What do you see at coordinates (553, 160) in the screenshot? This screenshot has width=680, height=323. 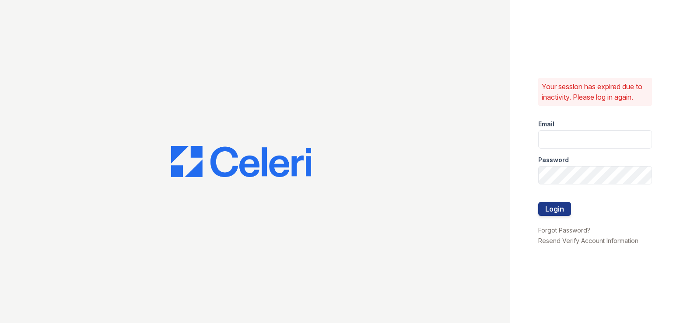 I see `label: Password` at bounding box center [553, 160].